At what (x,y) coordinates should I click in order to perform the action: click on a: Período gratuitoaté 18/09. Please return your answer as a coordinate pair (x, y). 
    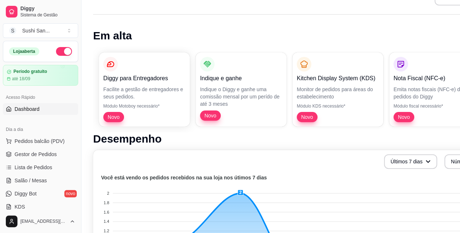
    Looking at the image, I should click on (40, 75).